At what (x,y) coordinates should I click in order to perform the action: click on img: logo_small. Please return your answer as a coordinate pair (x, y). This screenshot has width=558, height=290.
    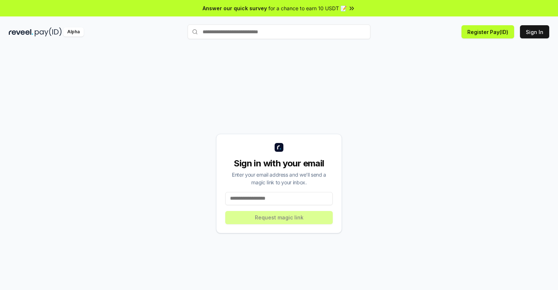
    Looking at the image, I should click on (279, 147).